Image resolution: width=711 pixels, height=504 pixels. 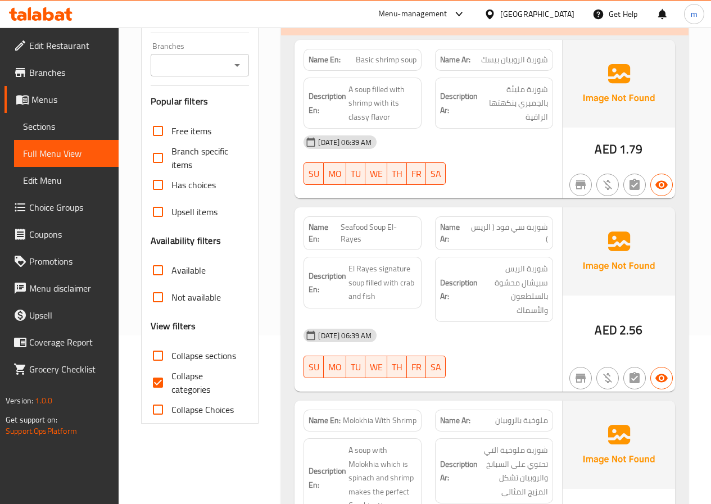 What do you see at coordinates (382, 103) in the screenshot?
I see `span: A soup filled with shrimp with its classy flavor` at bounding box center [382, 103].